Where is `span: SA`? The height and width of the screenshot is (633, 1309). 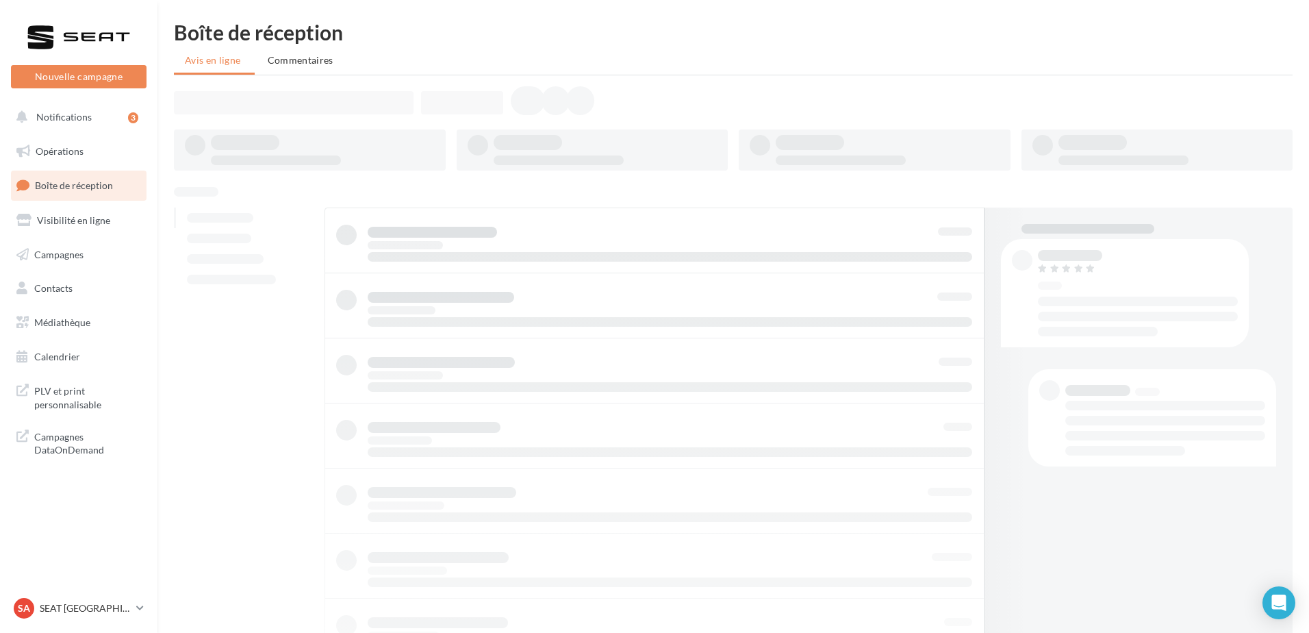 span: SA is located at coordinates (24, 608).